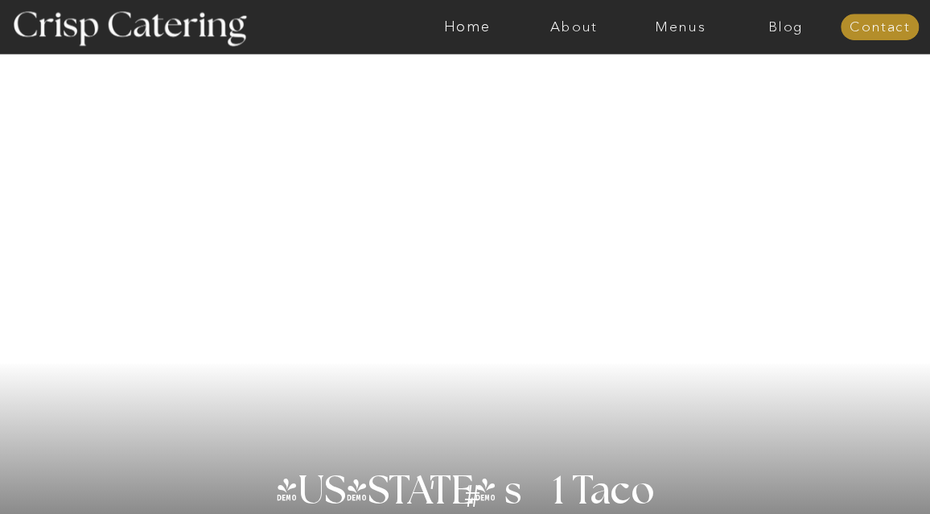 Image resolution: width=930 pixels, height=514 pixels. Describe the element at coordinates (574, 27) in the screenshot. I see `a: About` at that location.